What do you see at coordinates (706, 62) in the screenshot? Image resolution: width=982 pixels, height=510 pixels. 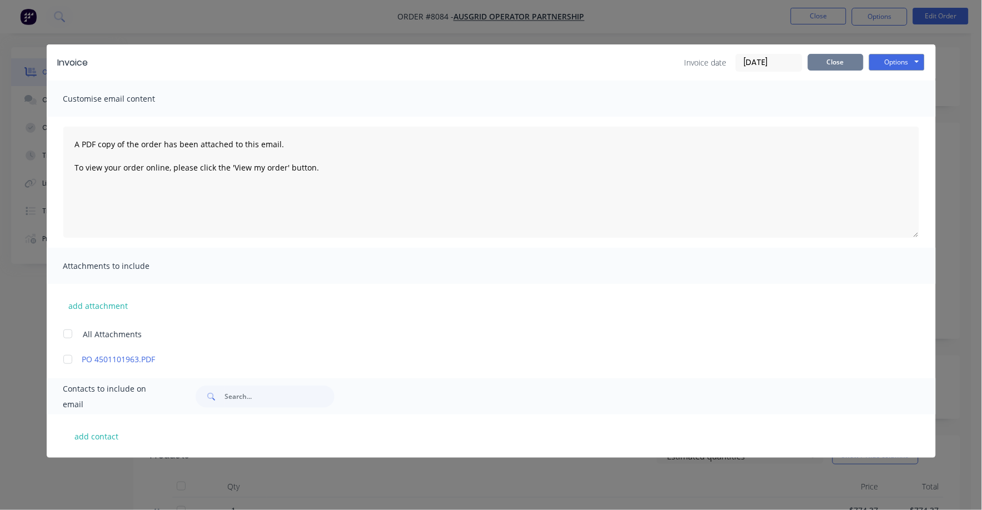 I see `span: Invoice date` at bounding box center [706, 62].